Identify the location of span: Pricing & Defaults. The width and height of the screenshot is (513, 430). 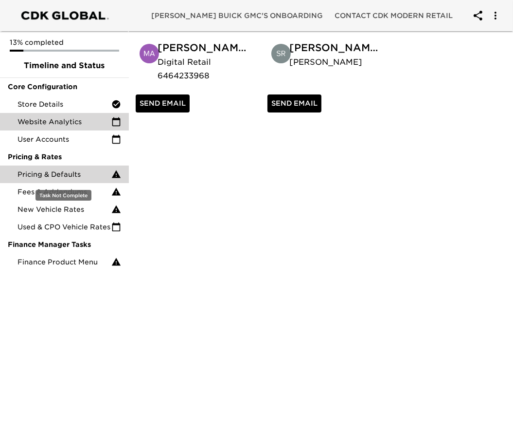
(64, 174).